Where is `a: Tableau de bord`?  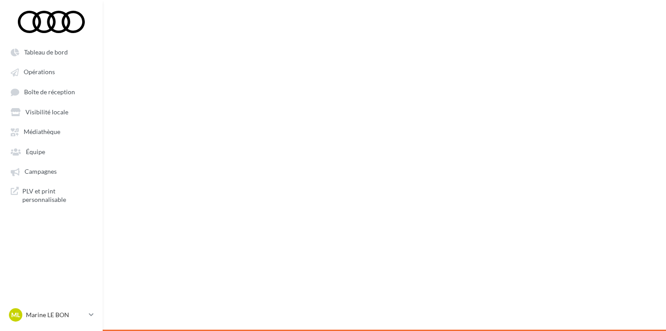
a: Tableau de bord is located at coordinates (51, 52).